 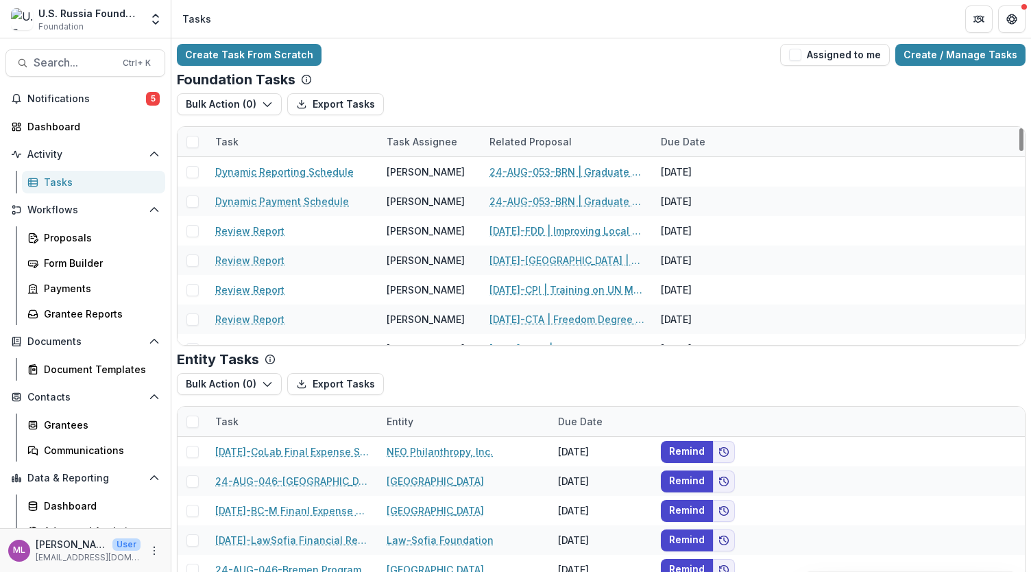 I want to click on a: Law-Sofia Foundation, so click(x=440, y=539).